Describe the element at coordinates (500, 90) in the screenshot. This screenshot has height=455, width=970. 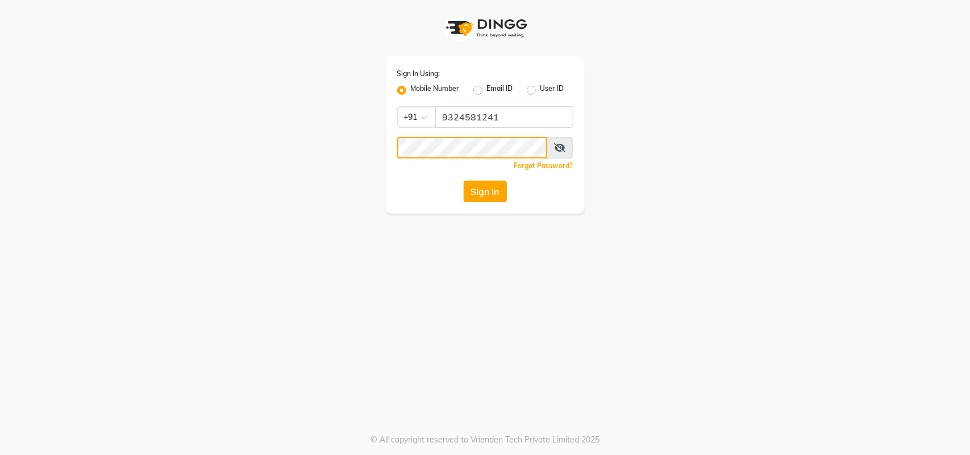
I see `label: Email ID` at that location.